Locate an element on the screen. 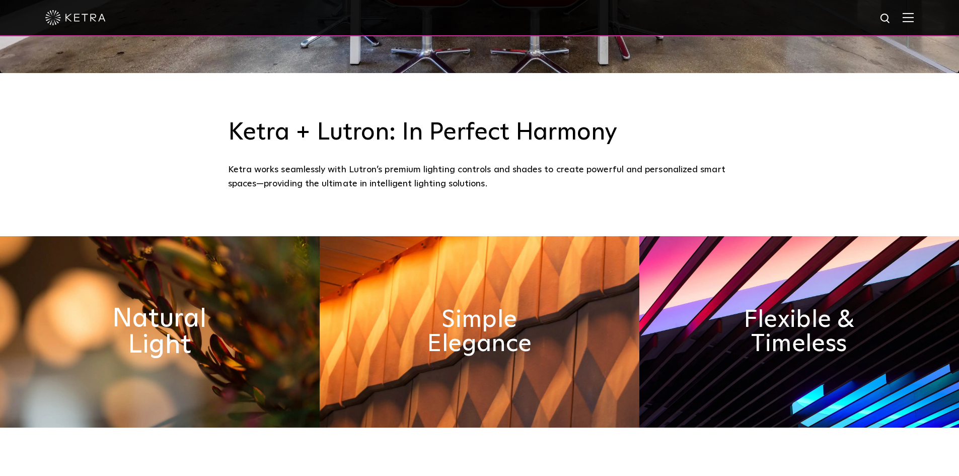 Image resolution: width=959 pixels, height=476 pixels. img: search icon is located at coordinates (885, 19).